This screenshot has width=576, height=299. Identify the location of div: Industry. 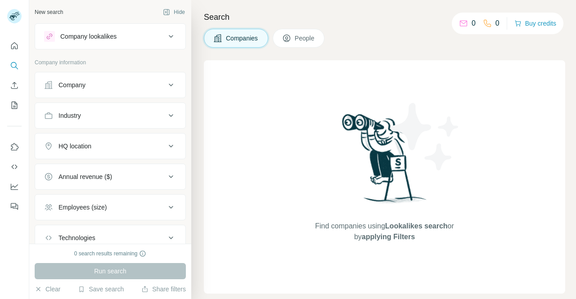
(70, 116).